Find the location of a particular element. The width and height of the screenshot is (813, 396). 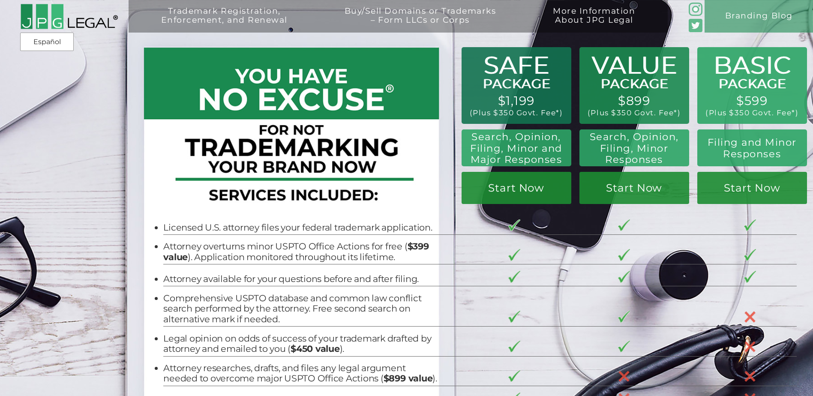

a: Buy/Sell Domains or Trademarks– Form LLCs or Corps is located at coordinates (420, 23).